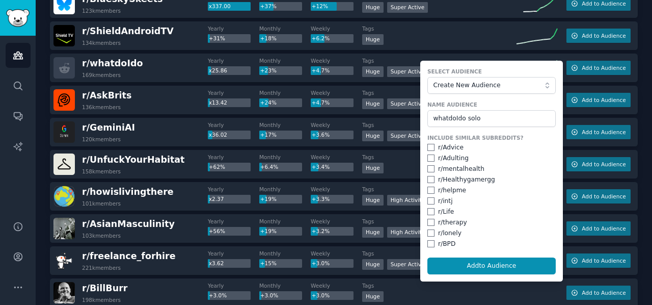 The image size is (652, 305). Describe the element at coordinates (445, 201) in the screenshot. I see `div: r/ intj` at that location.